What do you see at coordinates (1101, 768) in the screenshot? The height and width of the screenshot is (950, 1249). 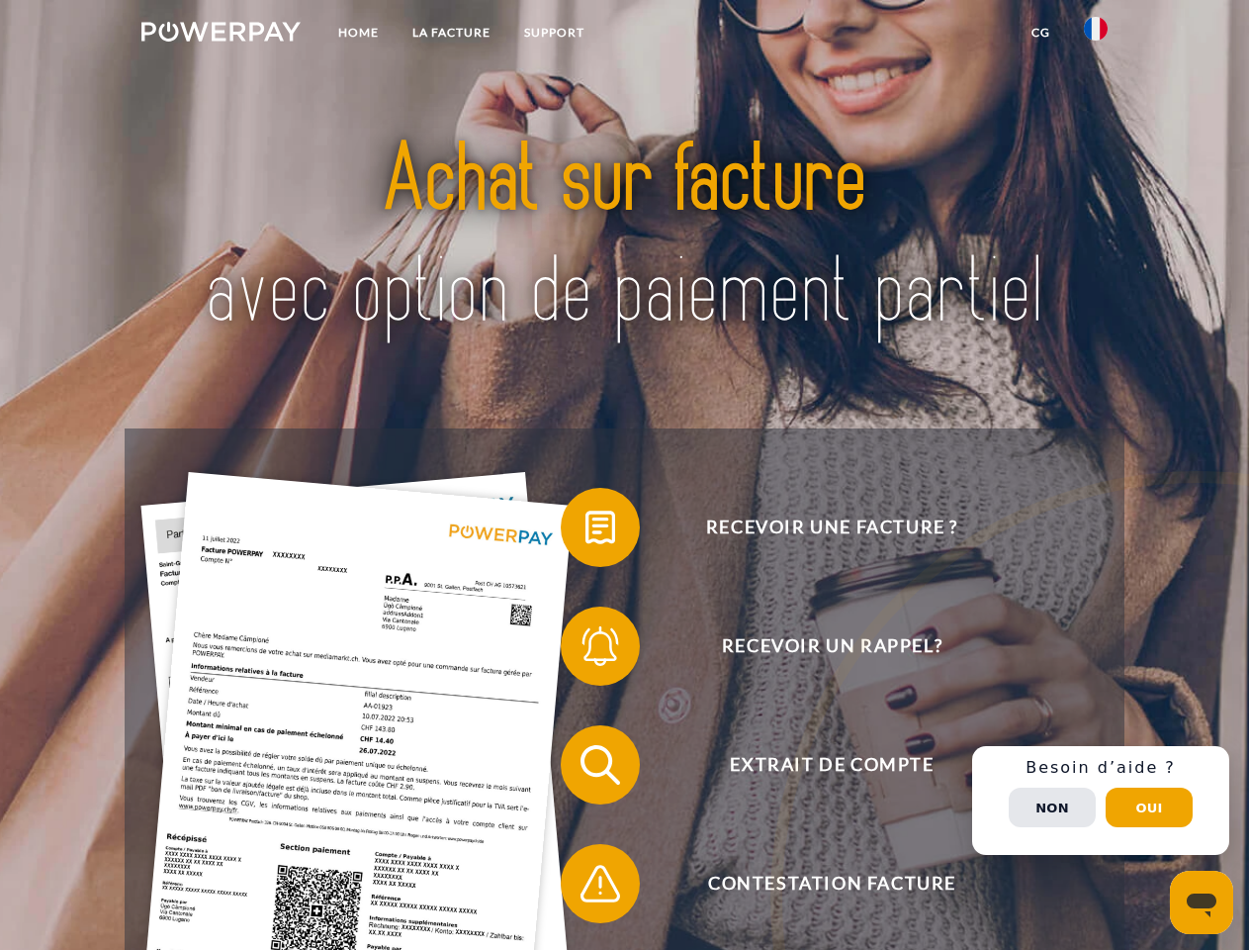 I see `h3: Besoin d’aide ?` at bounding box center [1101, 768].